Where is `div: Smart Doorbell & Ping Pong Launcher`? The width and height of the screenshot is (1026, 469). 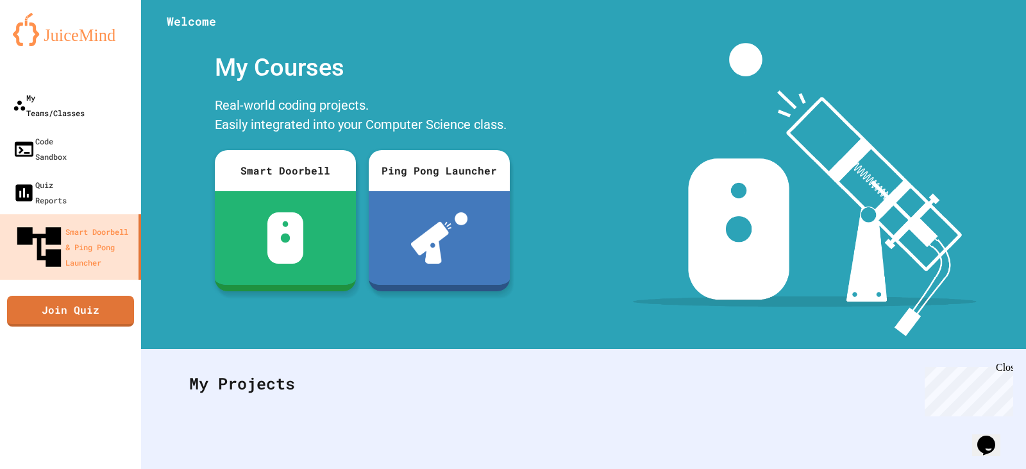 div: Smart Doorbell & Ping Pong Launcher is located at coordinates (73, 247).